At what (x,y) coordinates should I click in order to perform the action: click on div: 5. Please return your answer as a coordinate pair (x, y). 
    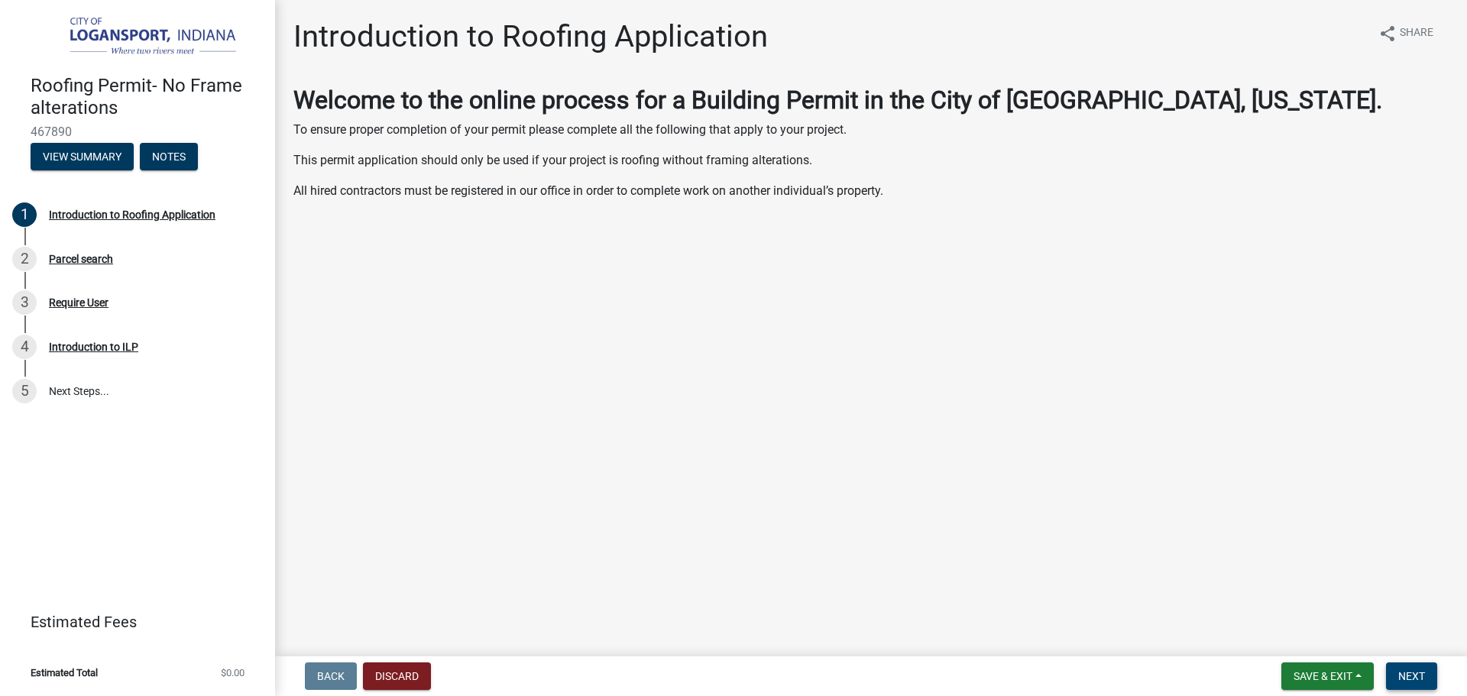
    Looking at the image, I should click on (24, 391).